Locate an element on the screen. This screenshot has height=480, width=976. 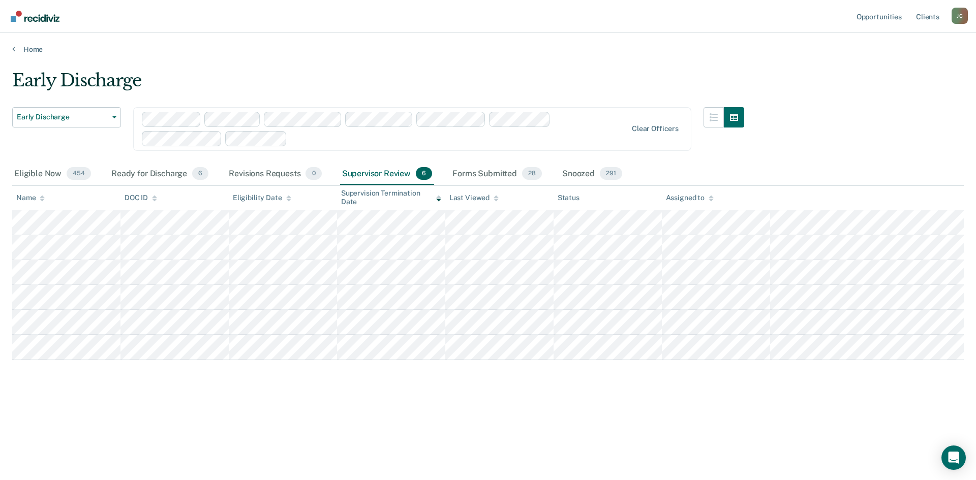
div: Last Viewed is located at coordinates (474, 198).